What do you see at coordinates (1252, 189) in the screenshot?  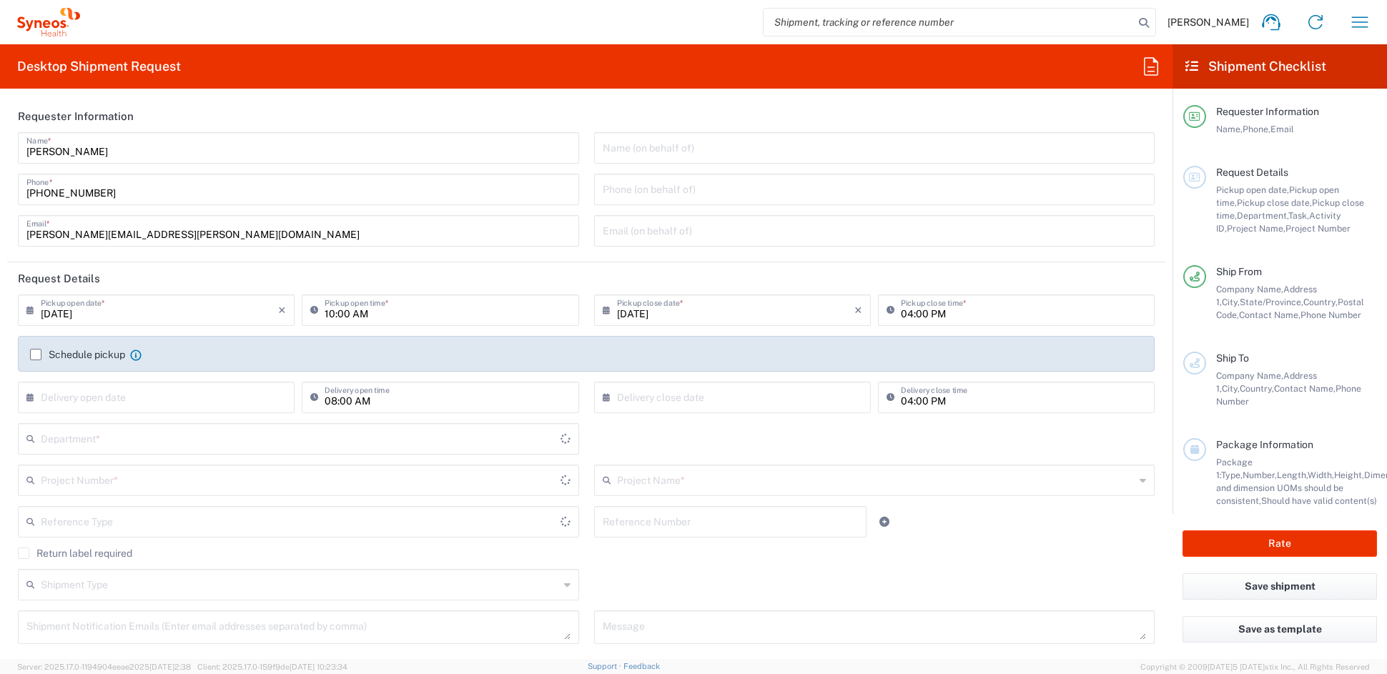 I see `span: Pickup open date,` at bounding box center [1252, 189].